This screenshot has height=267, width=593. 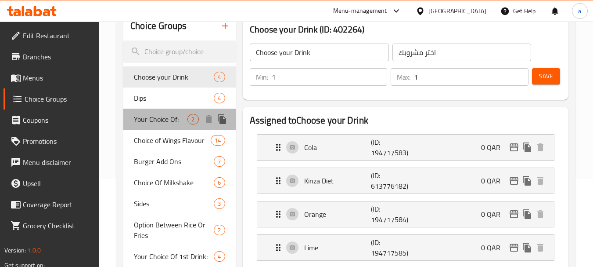 What do you see at coordinates (51, 36) in the screenshot?
I see `a: Edit Restaurant` at bounding box center [51, 36].